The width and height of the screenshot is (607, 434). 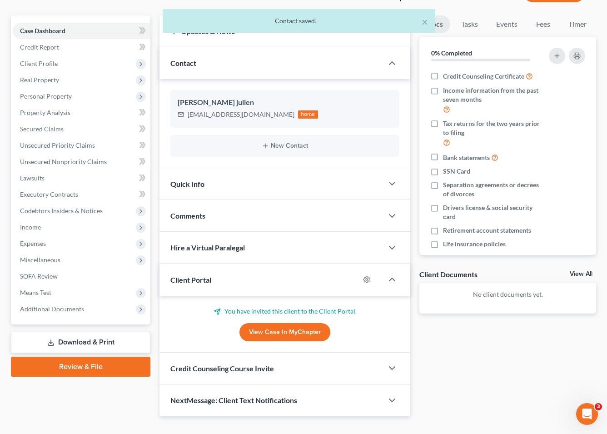 What do you see at coordinates (285, 332) in the screenshot?
I see `a: View Case in MyChapter` at bounding box center [285, 332].